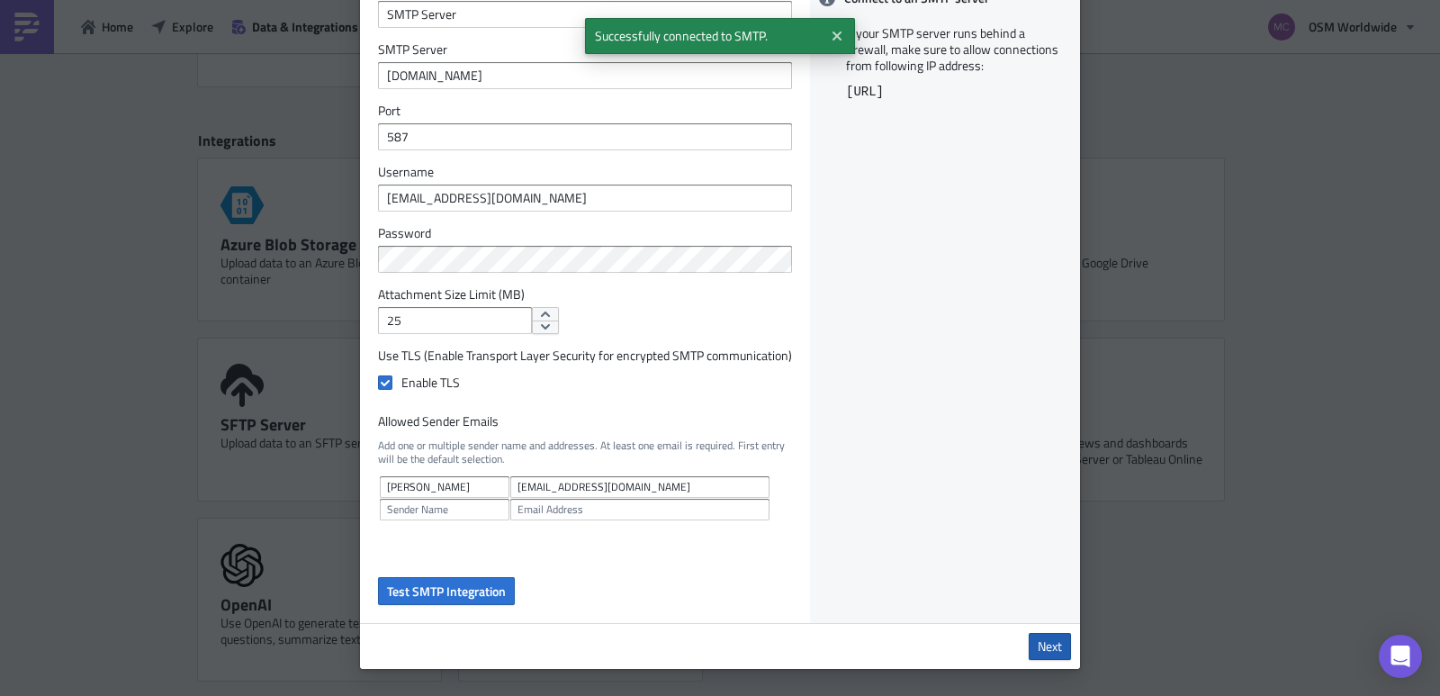  What do you see at coordinates (585, 14) in the screenshot?
I see `input: Give it a name` at bounding box center [585, 14].